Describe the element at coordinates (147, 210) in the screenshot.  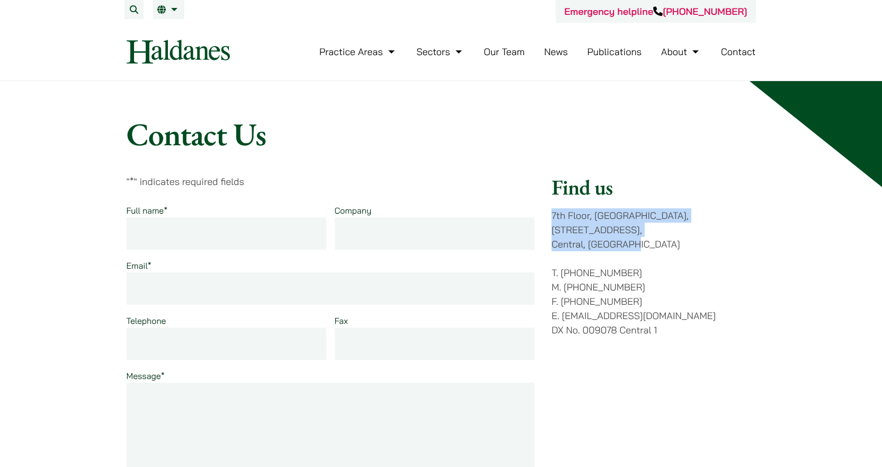
I see `label: Full name` at that location.